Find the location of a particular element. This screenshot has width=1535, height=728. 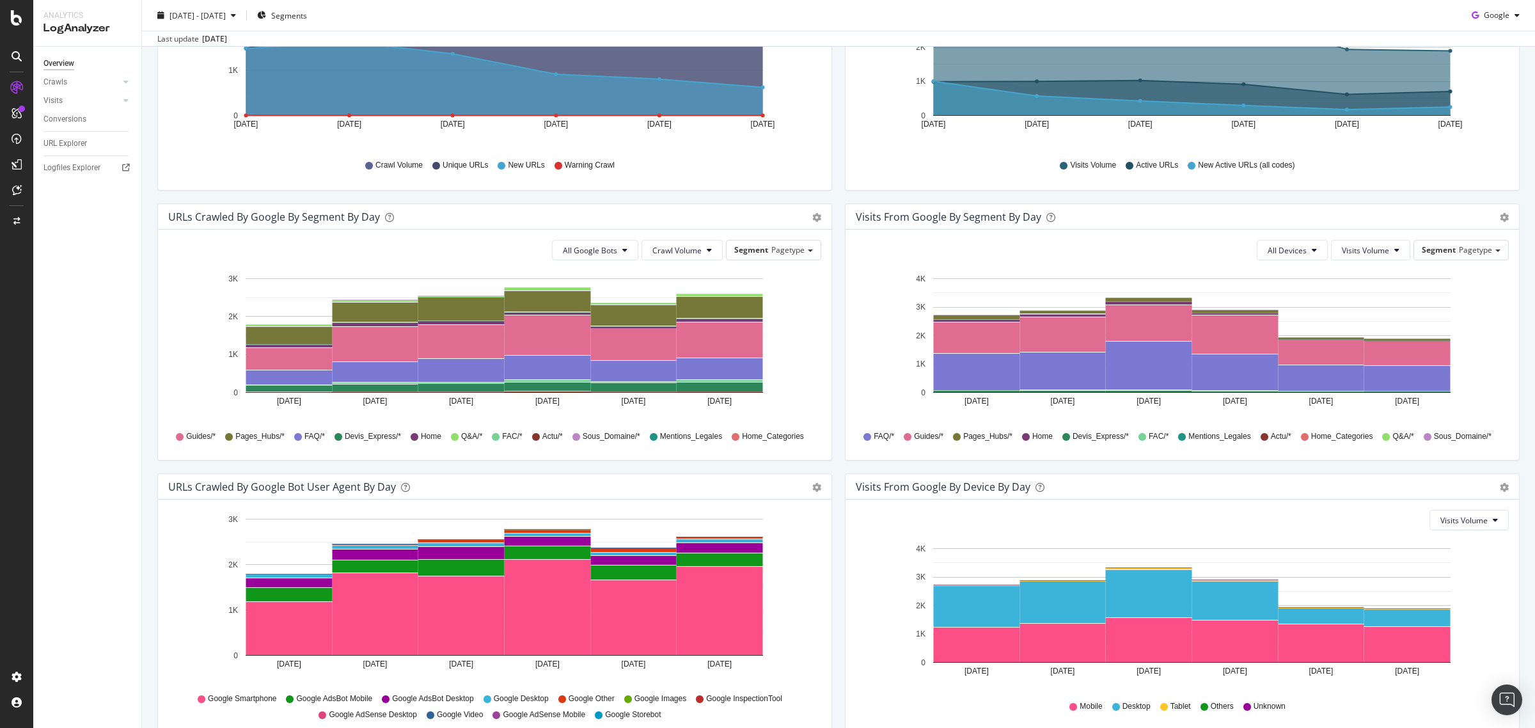

button: Segments is located at coordinates (282, 15).